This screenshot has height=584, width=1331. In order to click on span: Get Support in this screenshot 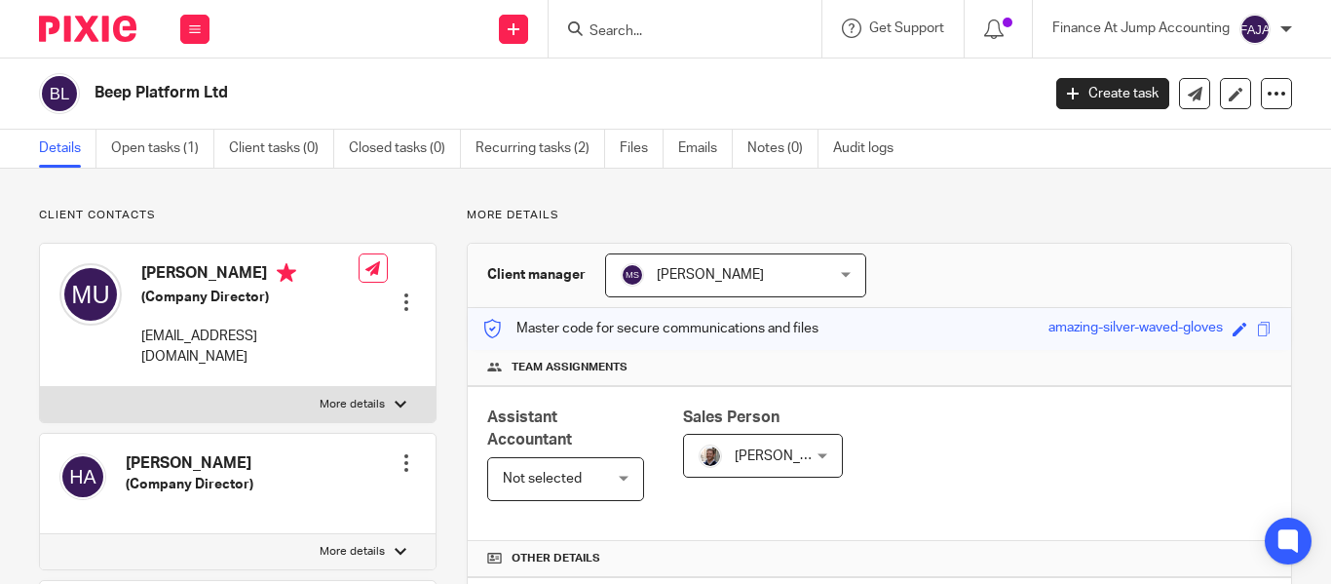, I will do `click(906, 28)`.